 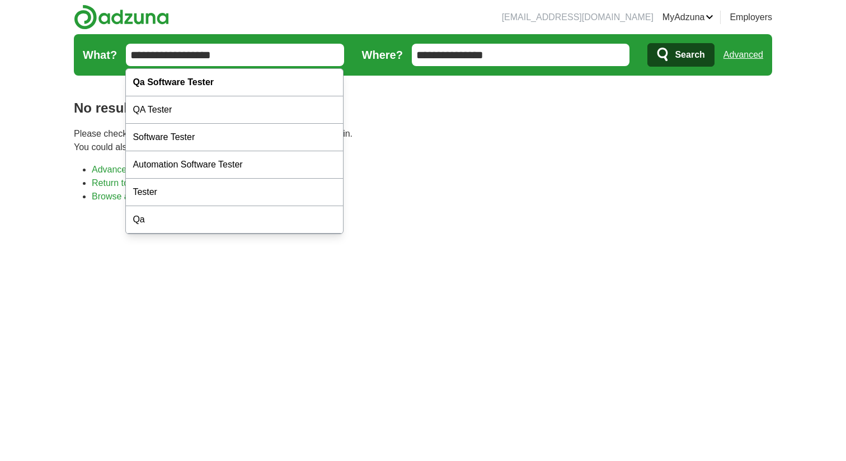 What do you see at coordinates (382, 55) in the screenshot?
I see `label: Where?` at bounding box center [382, 55].